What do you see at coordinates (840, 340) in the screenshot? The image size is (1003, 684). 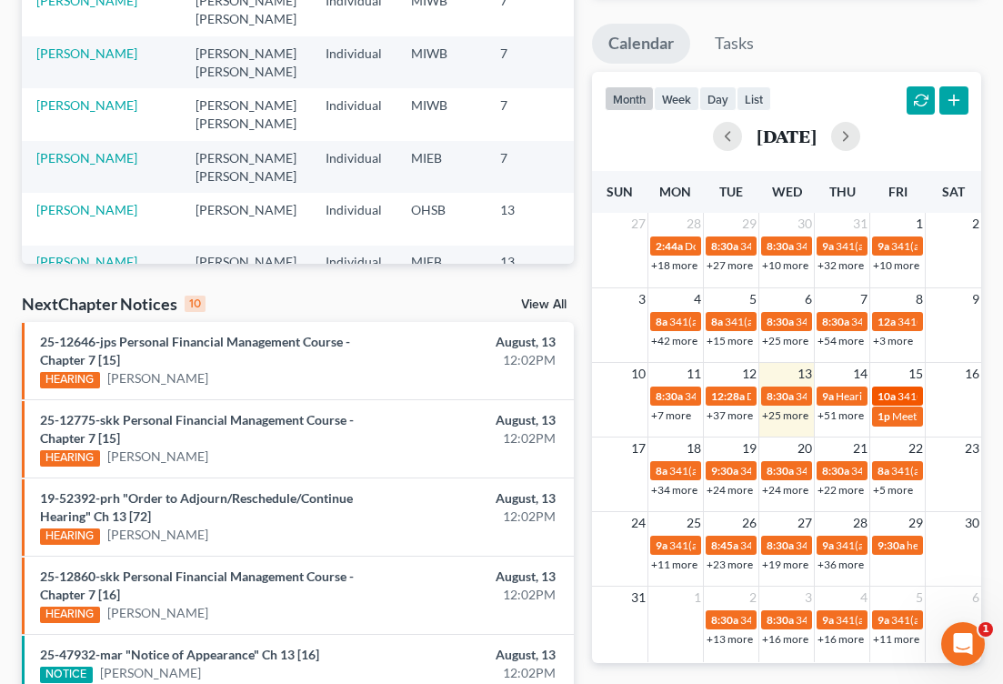 I see `a: +54 more` at bounding box center [840, 340].